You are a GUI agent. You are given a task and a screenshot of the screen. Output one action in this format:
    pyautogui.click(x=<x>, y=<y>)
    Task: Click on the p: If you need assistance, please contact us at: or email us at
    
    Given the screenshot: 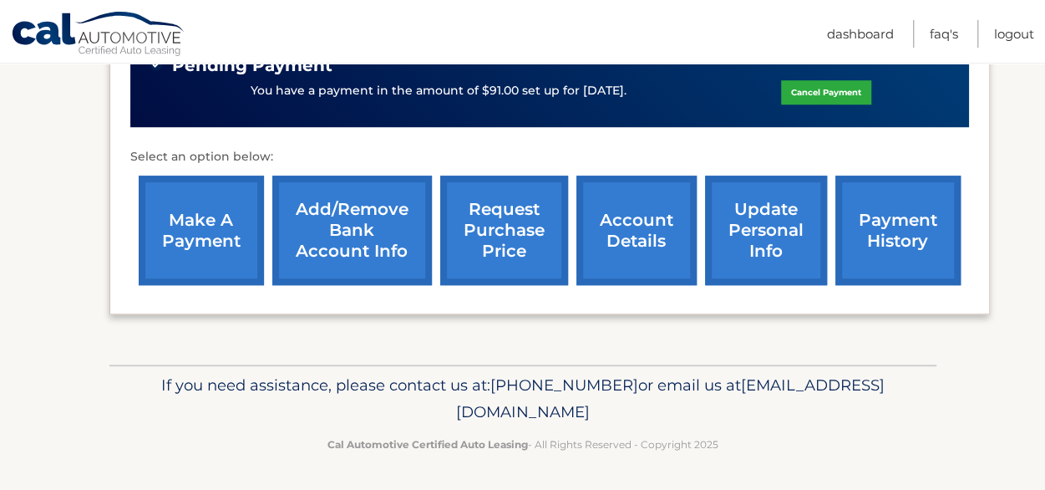 What is the action you would take?
    pyautogui.click(x=523, y=398)
    